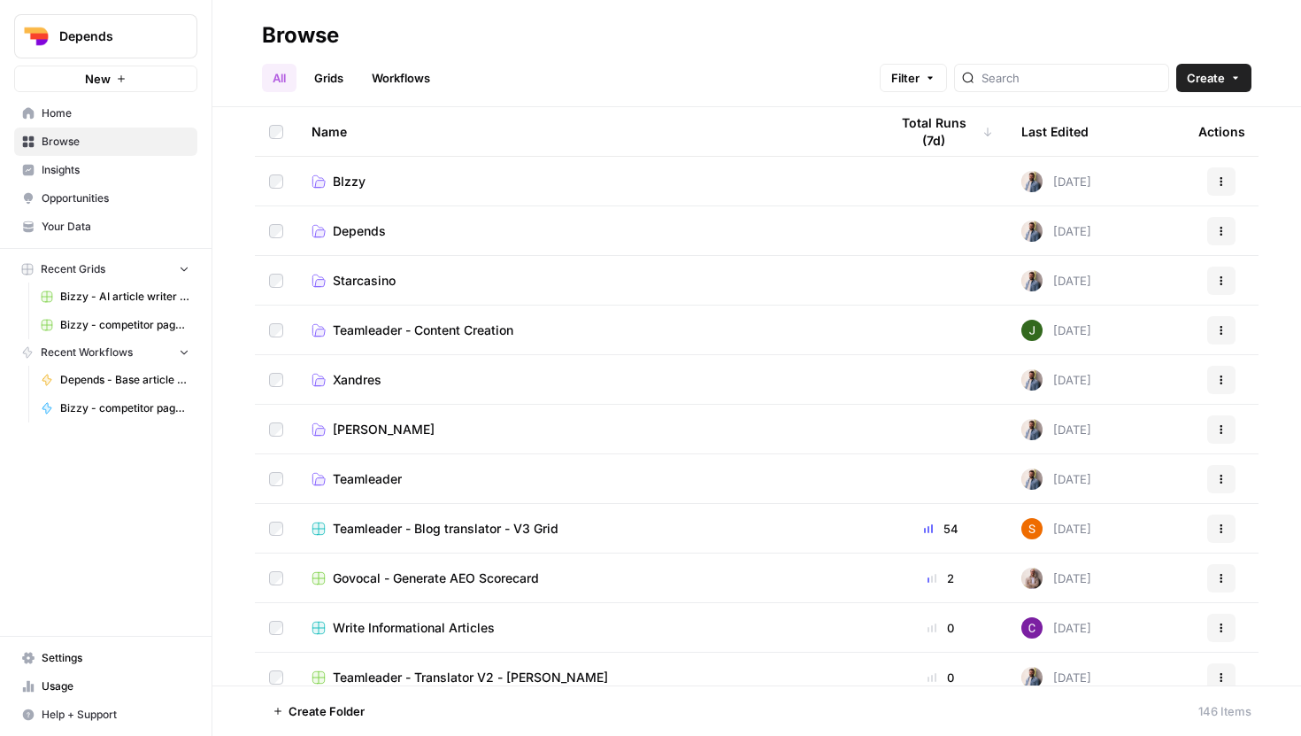 This screenshot has height=736, width=1301. What do you see at coordinates (367, 479) in the screenshot?
I see `span: Teamleader` at bounding box center [367, 479].